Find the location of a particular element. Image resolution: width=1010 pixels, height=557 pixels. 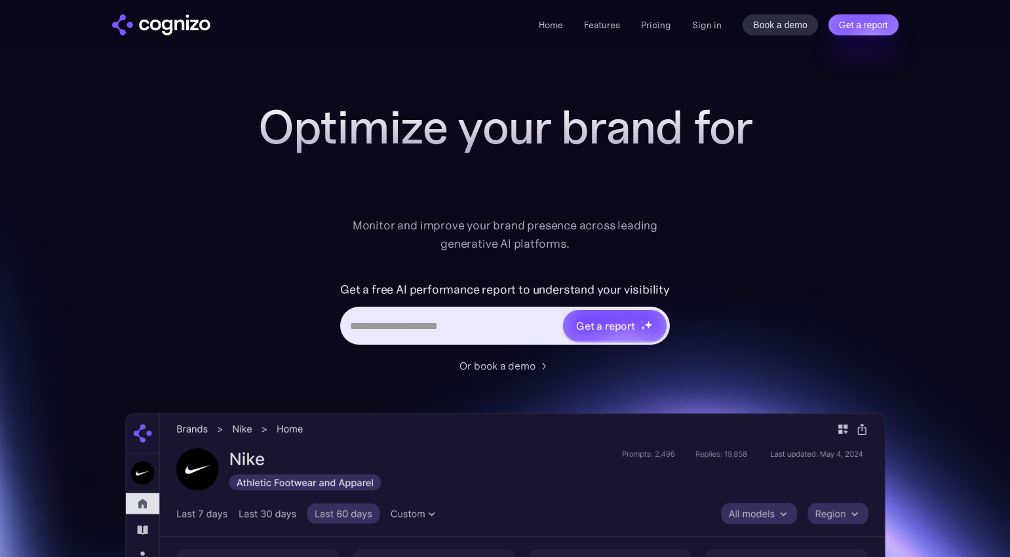

div: Get a report is located at coordinates (606, 326).